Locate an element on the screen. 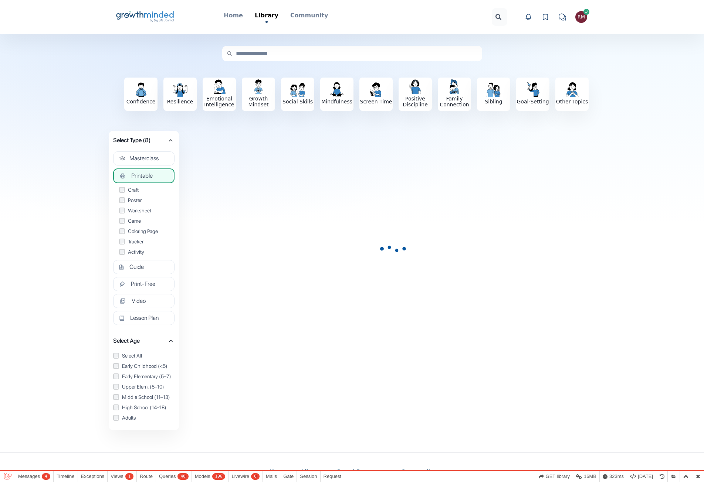 This screenshot has width=704, height=482. h3: Resilience is located at coordinates (180, 102).